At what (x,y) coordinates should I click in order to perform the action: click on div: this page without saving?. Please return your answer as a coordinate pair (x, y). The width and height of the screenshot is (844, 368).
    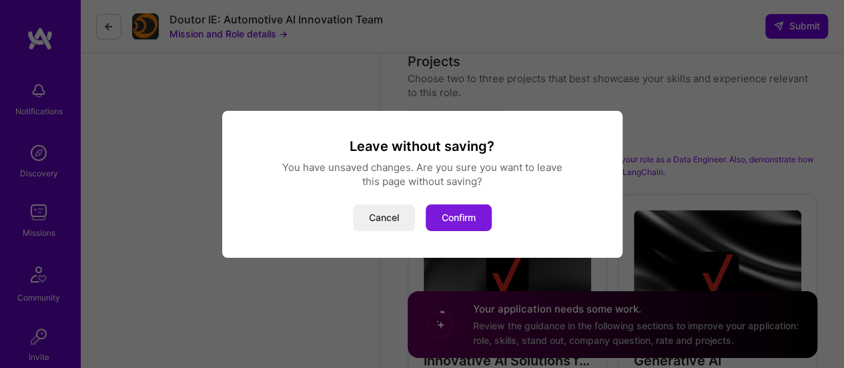
    Looking at the image, I should click on (422, 181).